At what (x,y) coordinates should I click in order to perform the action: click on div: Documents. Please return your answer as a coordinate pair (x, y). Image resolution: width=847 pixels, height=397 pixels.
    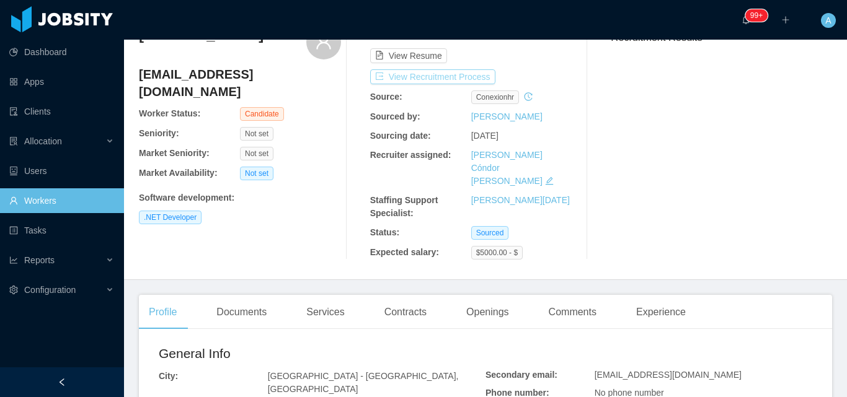
    Looking at the image, I should click on (241, 313).